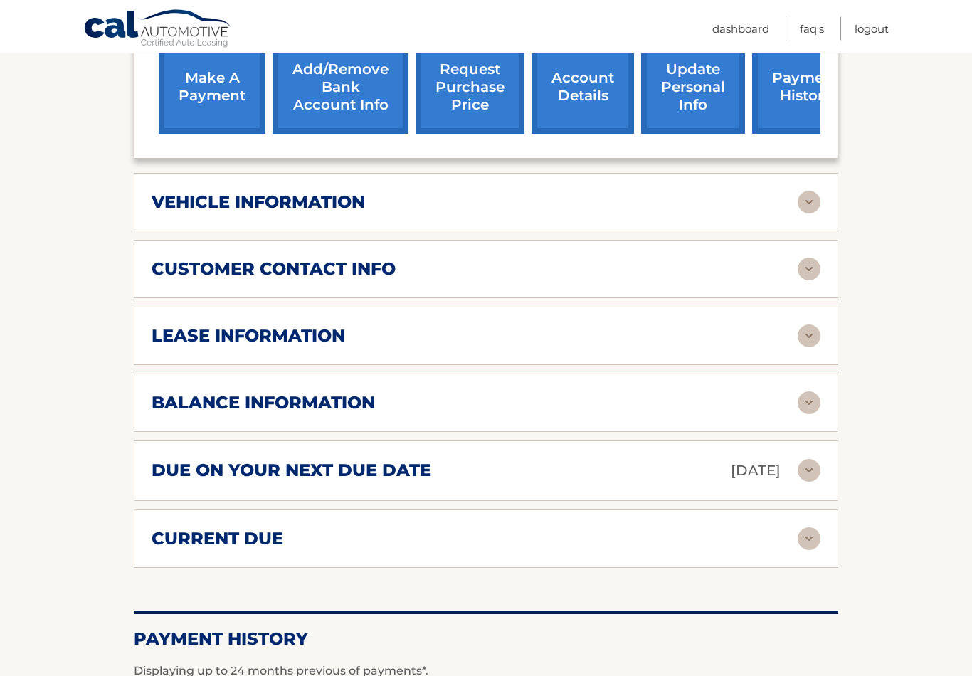 Image resolution: width=972 pixels, height=676 pixels. What do you see at coordinates (258, 203) in the screenshot?
I see `h2: vehicle information` at bounding box center [258, 203].